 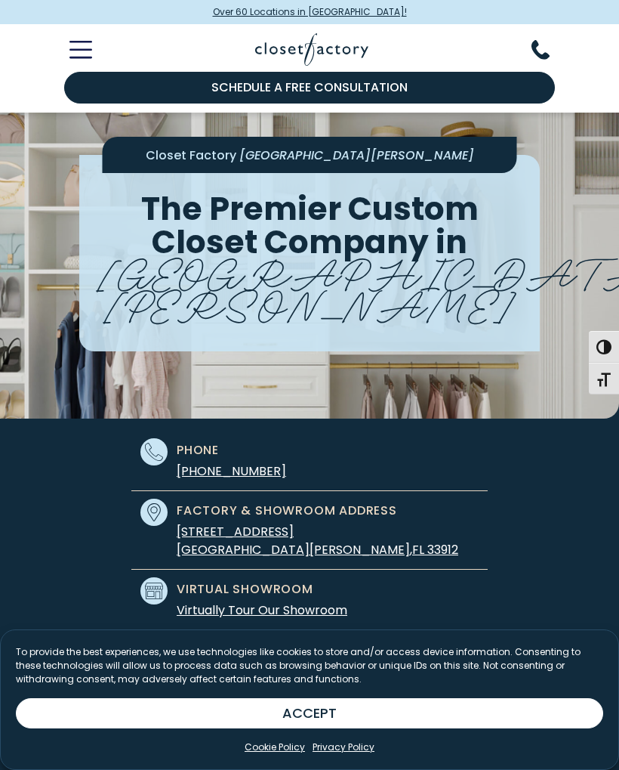 What do you see at coordinates (310, 713) in the screenshot?
I see `button: ACCEPT` at bounding box center [310, 713].